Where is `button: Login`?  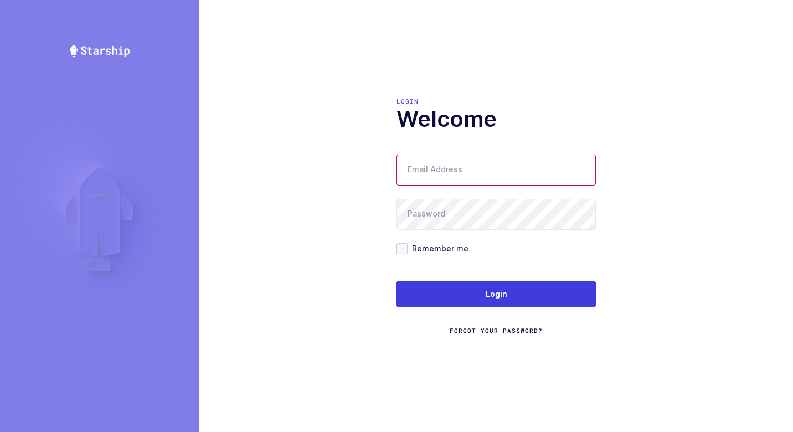
button: Login is located at coordinates (496, 294).